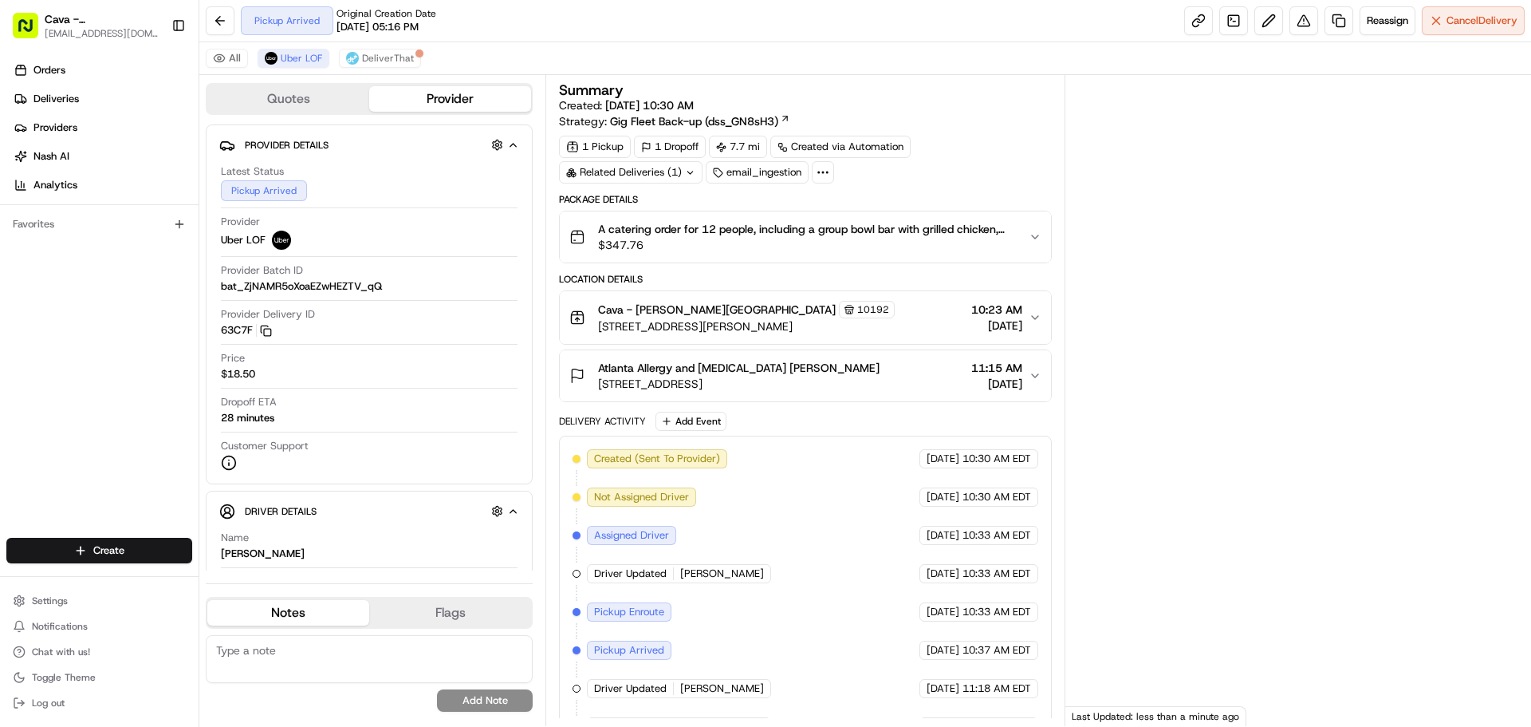 This screenshot has width=1531, height=727. What do you see at coordinates (629, 650) in the screenshot?
I see `span: Pickup Arrived` at bounding box center [629, 650].